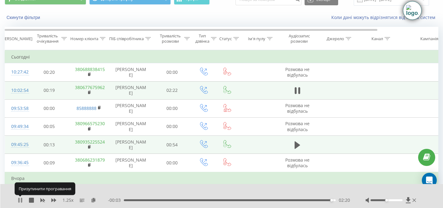 Image resolution: width=443 pixels, height=208 pixels. Describe the element at coordinates (17, 108) in the screenshot. I see `div: 09:53:58` at that location.